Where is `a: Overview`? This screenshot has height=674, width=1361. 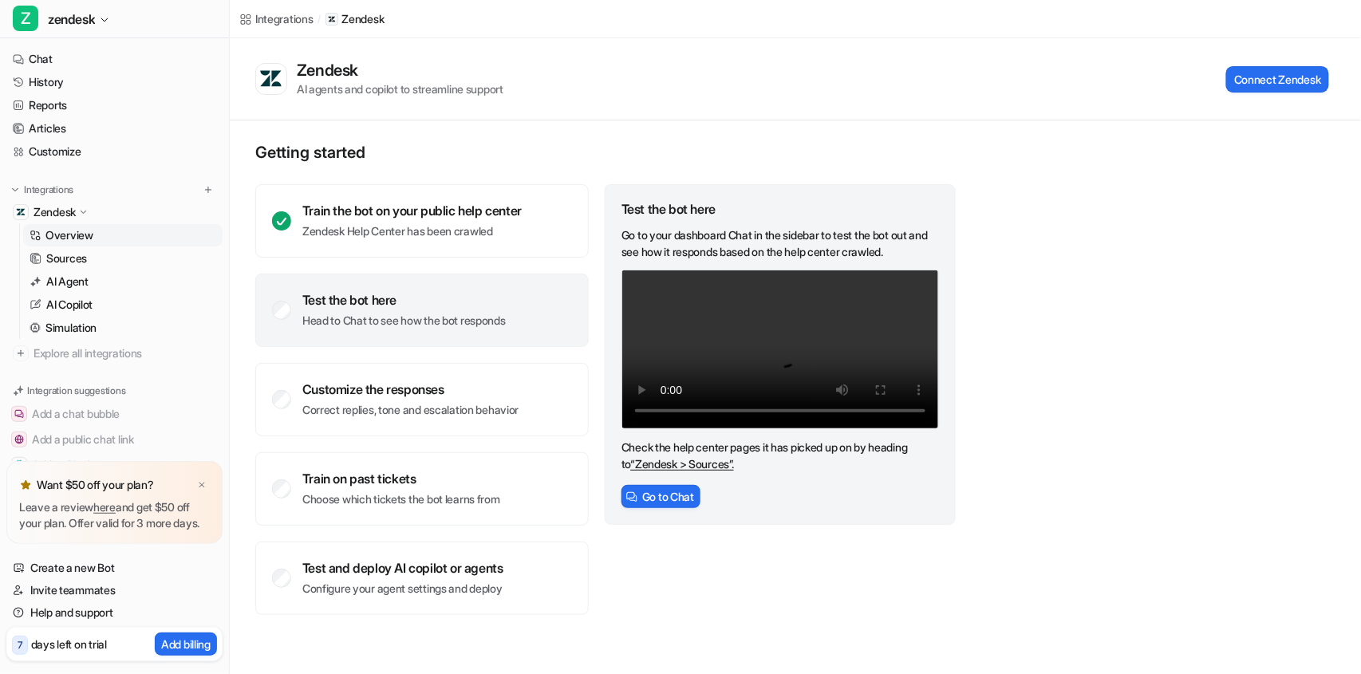 a: Overview is located at coordinates (123, 235).